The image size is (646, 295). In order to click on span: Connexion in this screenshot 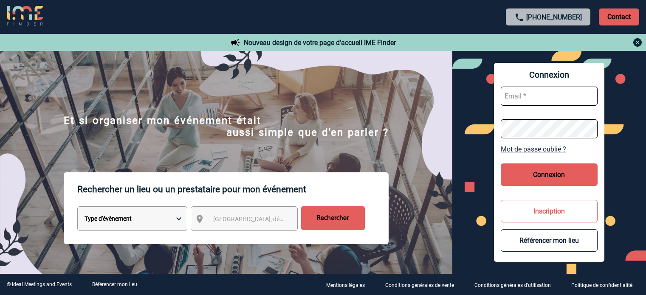, I will do `click(549, 75)`.